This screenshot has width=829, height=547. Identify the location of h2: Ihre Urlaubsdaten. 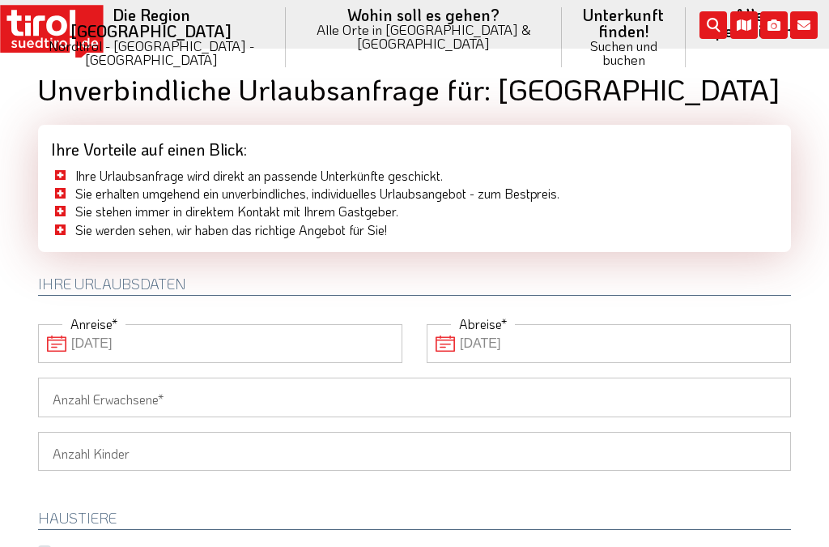
(415, 286).